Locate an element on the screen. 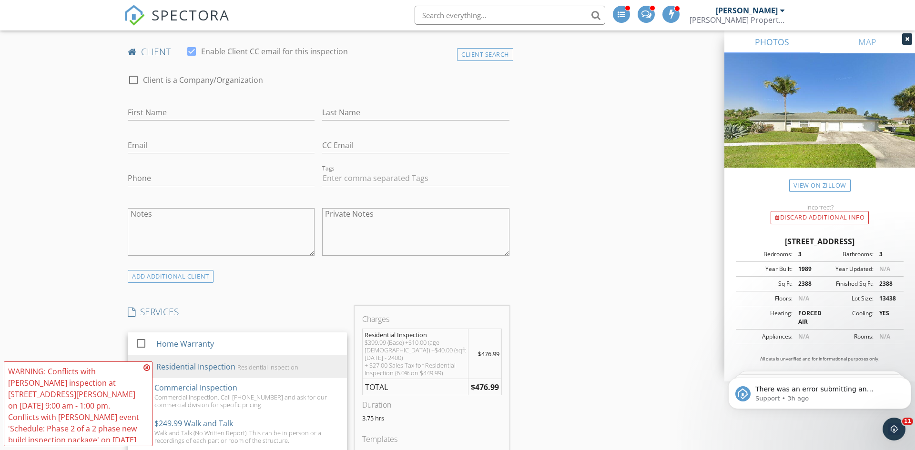 The width and height of the screenshot is (915, 450). img: streetview is located at coordinates (820, 122).